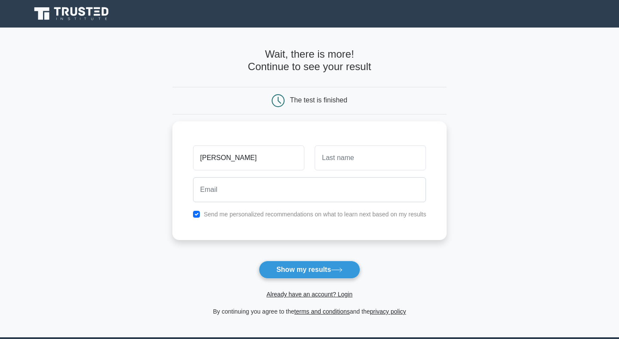 This screenshot has width=619, height=339. What do you see at coordinates (310, 190) in the screenshot?
I see `input: Email` at bounding box center [310, 190].